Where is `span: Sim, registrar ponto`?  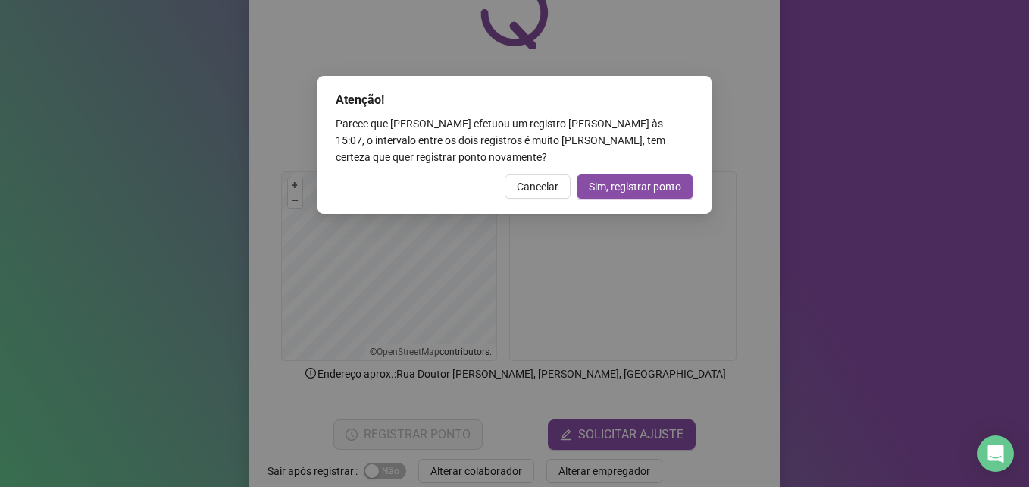 span: Sim, registrar ponto is located at coordinates (635, 186).